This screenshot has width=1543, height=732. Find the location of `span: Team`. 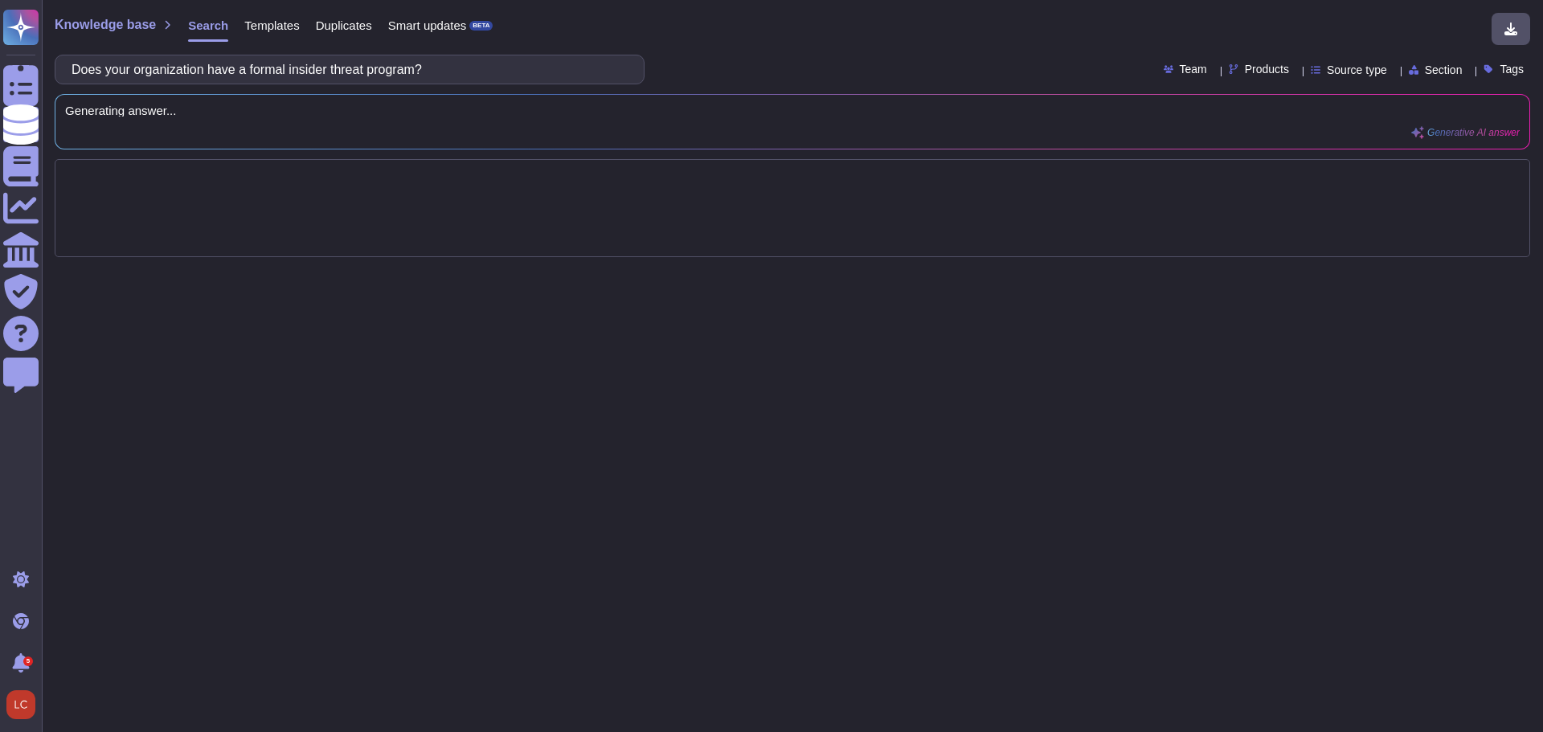

span: Team is located at coordinates (1194, 69).